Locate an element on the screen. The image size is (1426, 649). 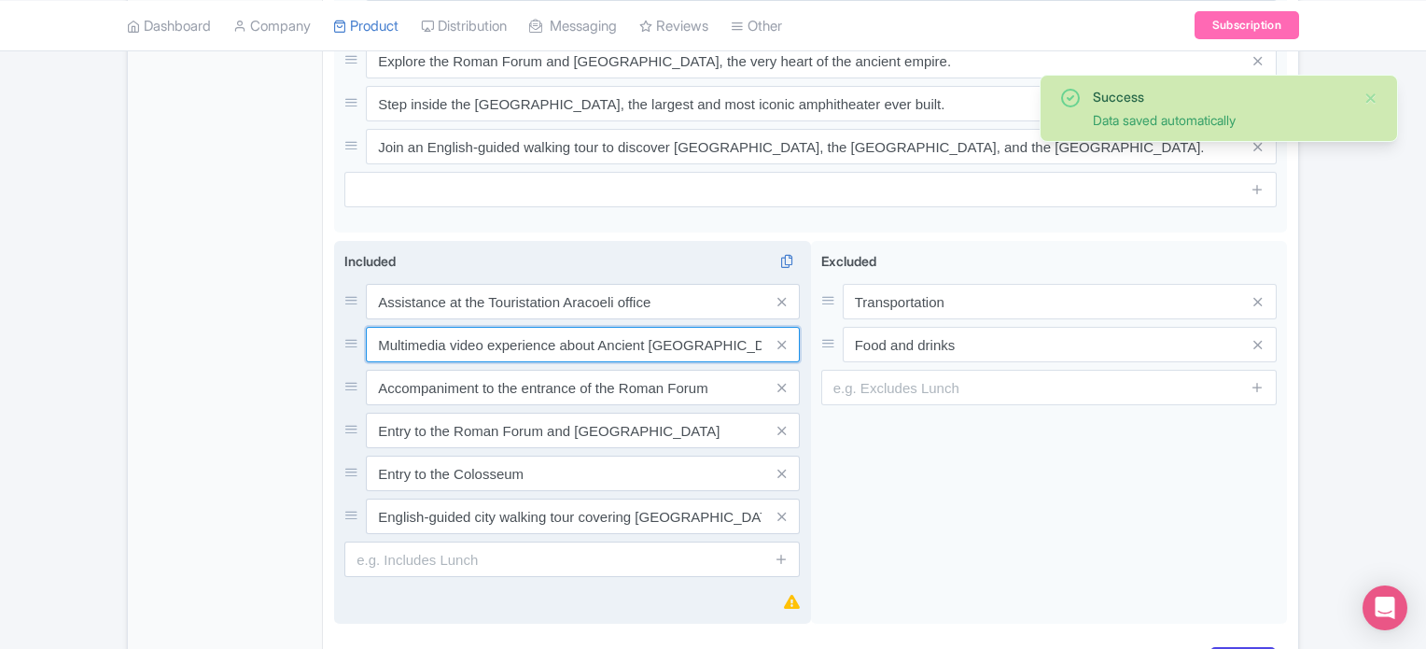
input: e.g. Includes Lunch is located at coordinates (572, 559).